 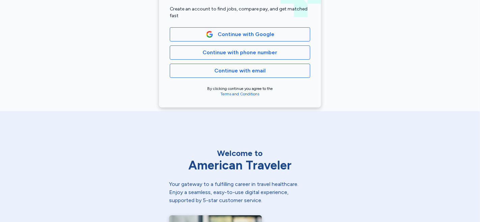 What do you see at coordinates (240, 34) in the screenshot?
I see `button: Google LogoContinue with Google` at bounding box center [240, 34].